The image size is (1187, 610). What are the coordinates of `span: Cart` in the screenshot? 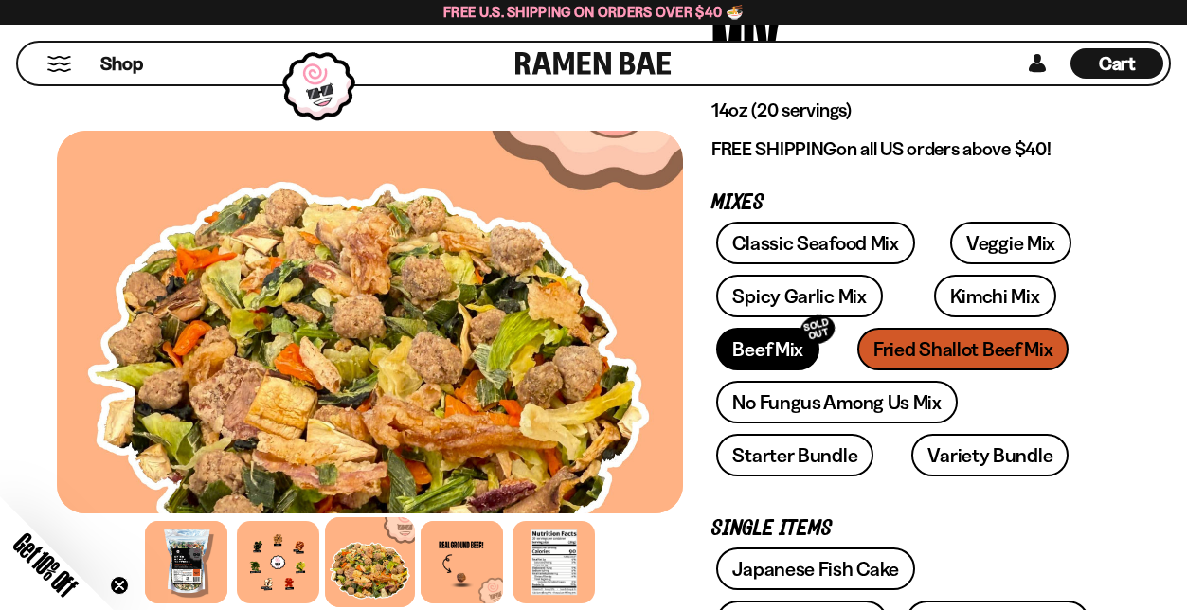 It's located at (1117, 63).